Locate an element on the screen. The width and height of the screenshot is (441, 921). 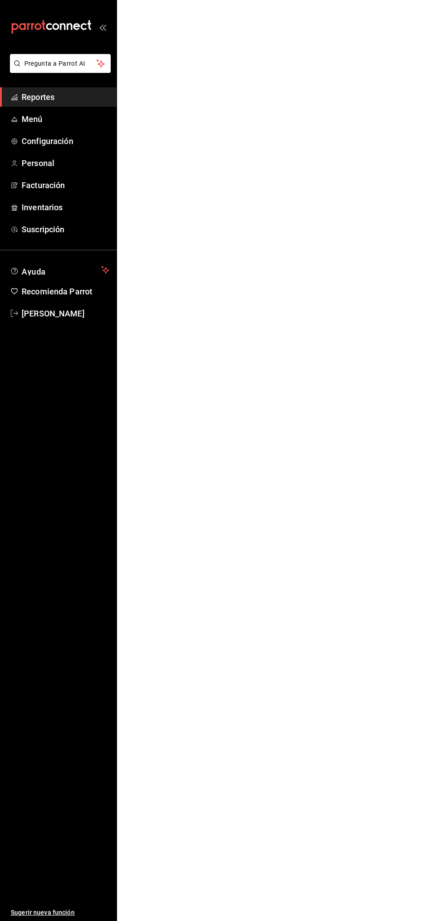
a: Pregunta a Parrot AI is located at coordinates (59, 70).